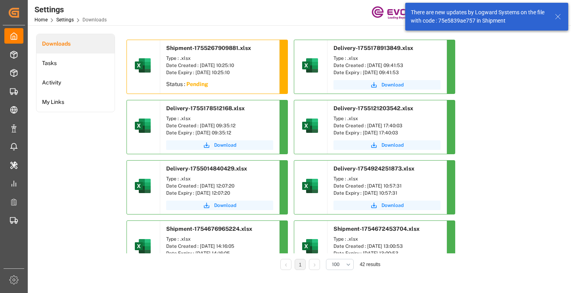 The height and width of the screenshot is (293, 571). Describe the element at coordinates (376, 229) in the screenshot. I see `span: Shipment-1754672453704.xlsx` at that location.